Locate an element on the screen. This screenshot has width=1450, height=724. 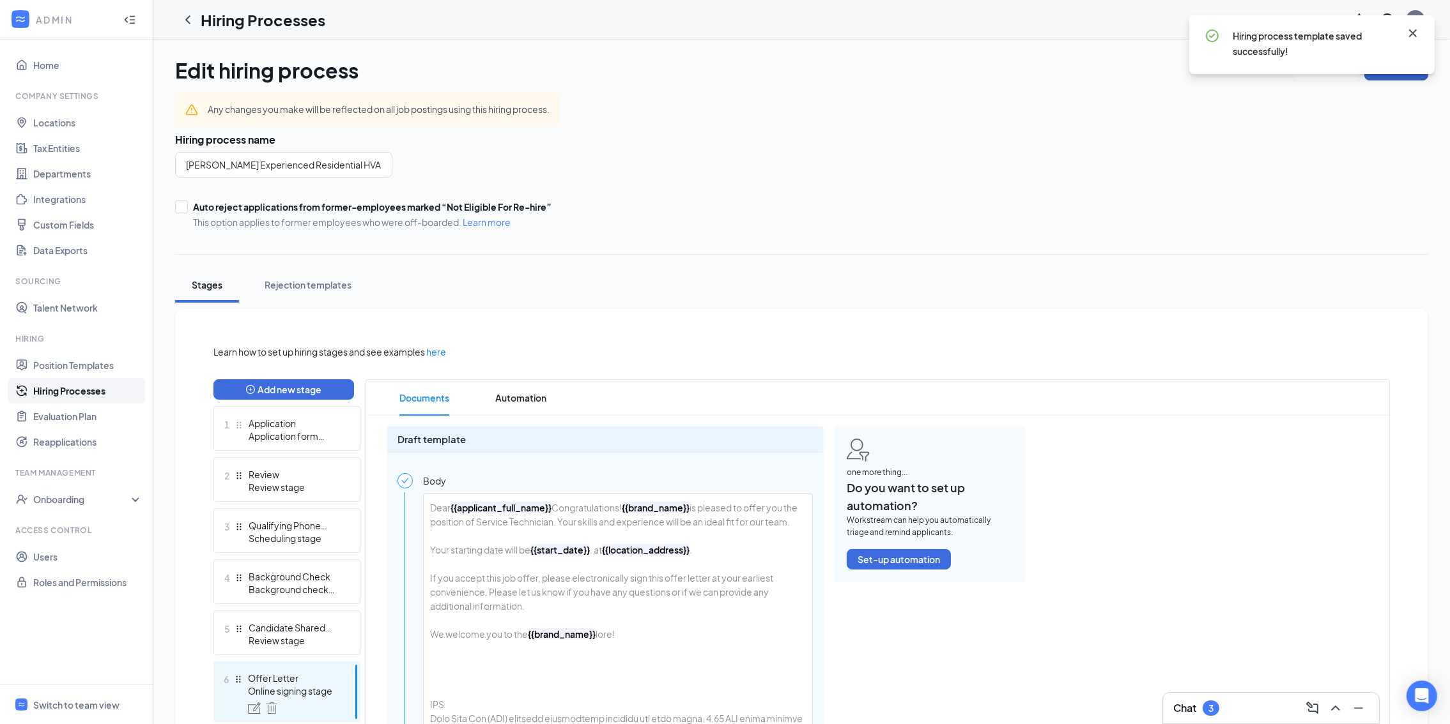
span: Do you want to set up automation? is located at coordinates (930, 497).